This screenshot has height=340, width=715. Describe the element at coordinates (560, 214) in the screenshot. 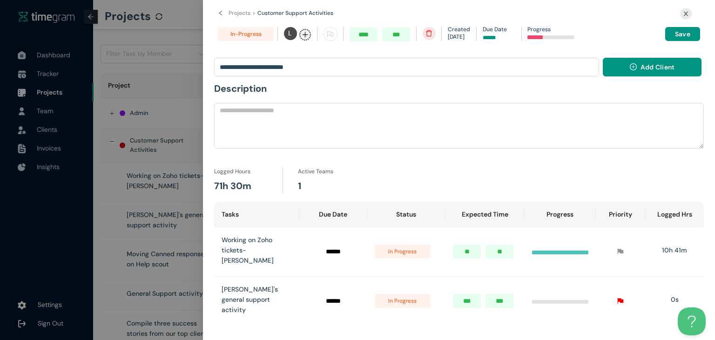

I see `th: Progress` at that location.